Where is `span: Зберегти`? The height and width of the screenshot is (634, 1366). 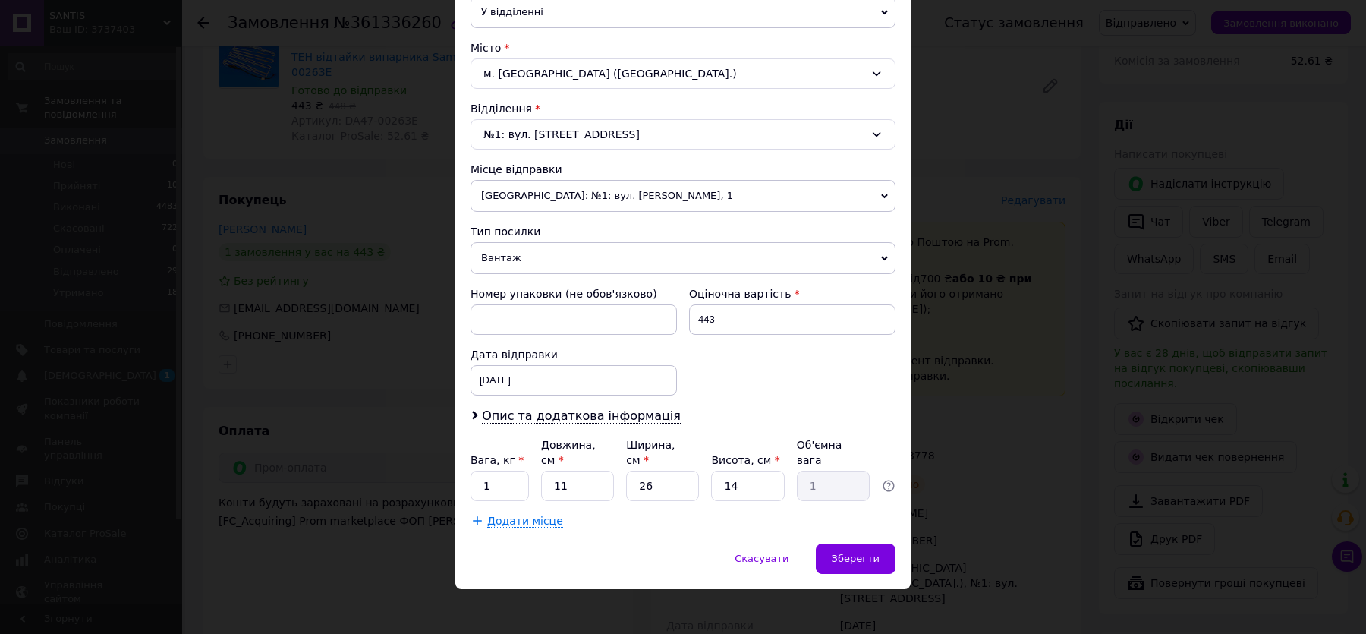
span: Зберегти is located at coordinates (855, 558).